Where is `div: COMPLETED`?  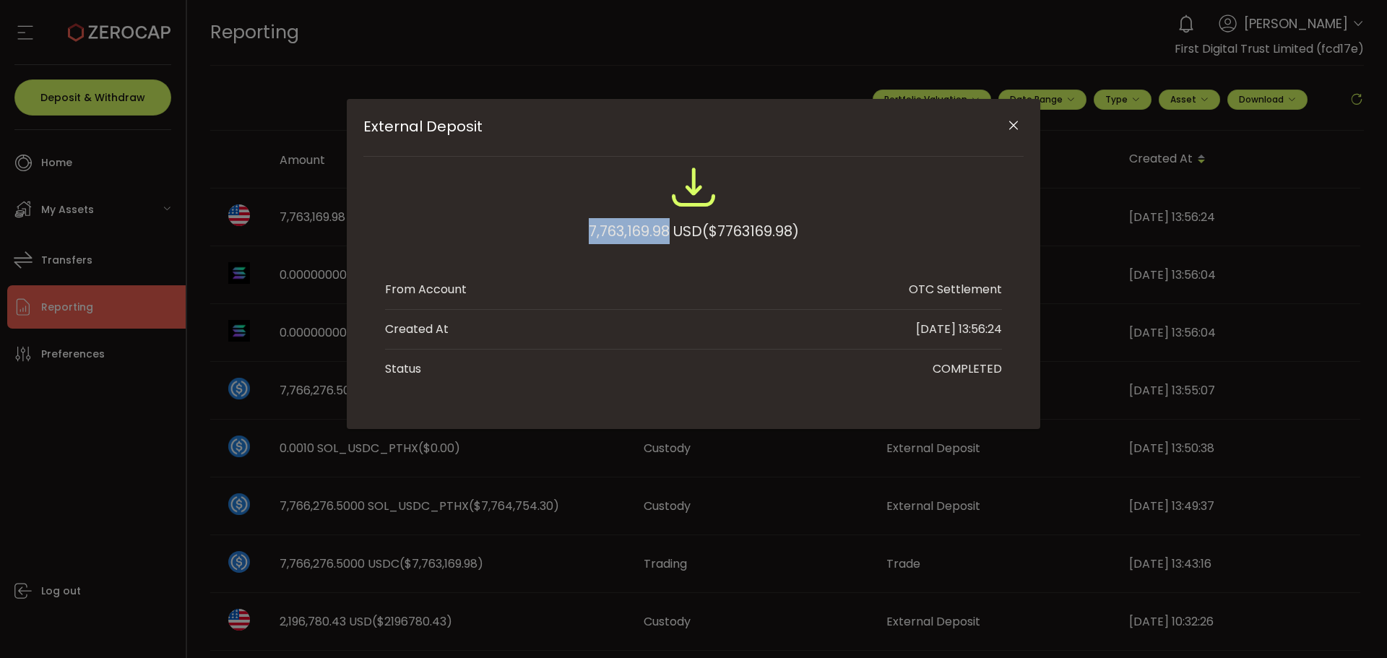 div: COMPLETED is located at coordinates (967, 369).